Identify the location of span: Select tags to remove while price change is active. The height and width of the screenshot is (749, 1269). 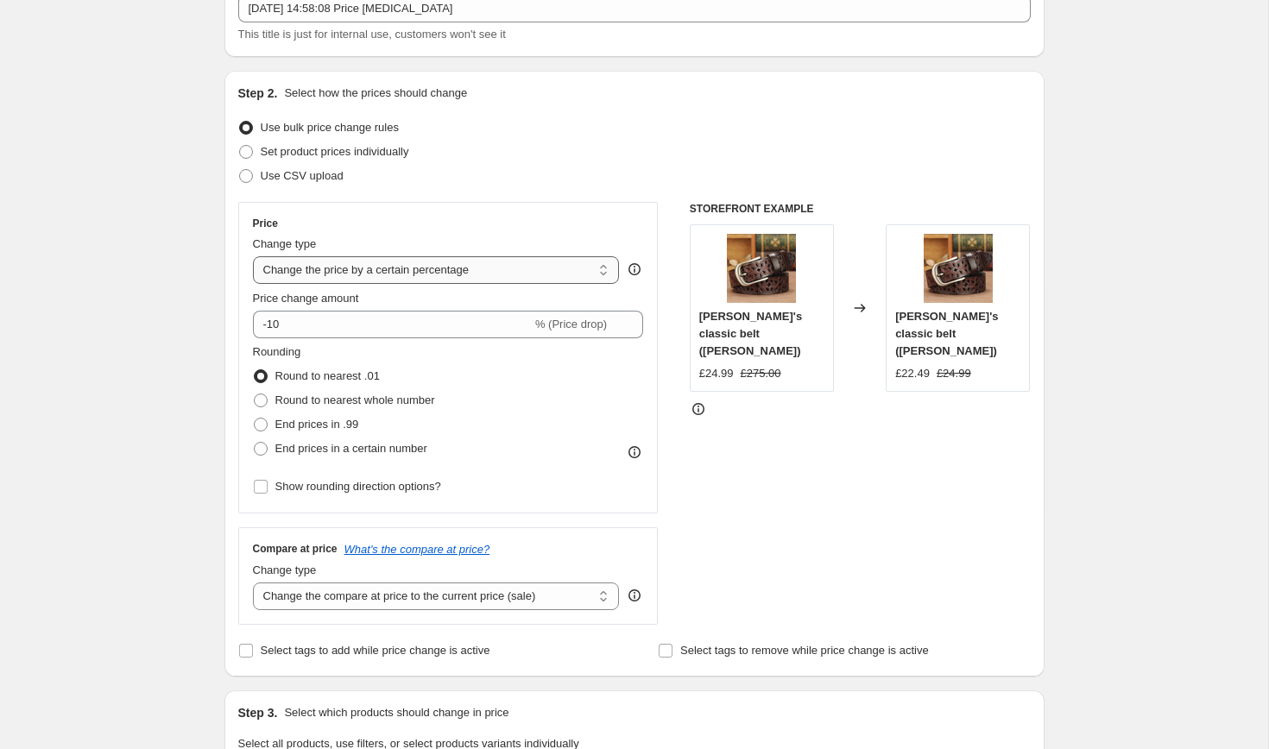
(804, 650).